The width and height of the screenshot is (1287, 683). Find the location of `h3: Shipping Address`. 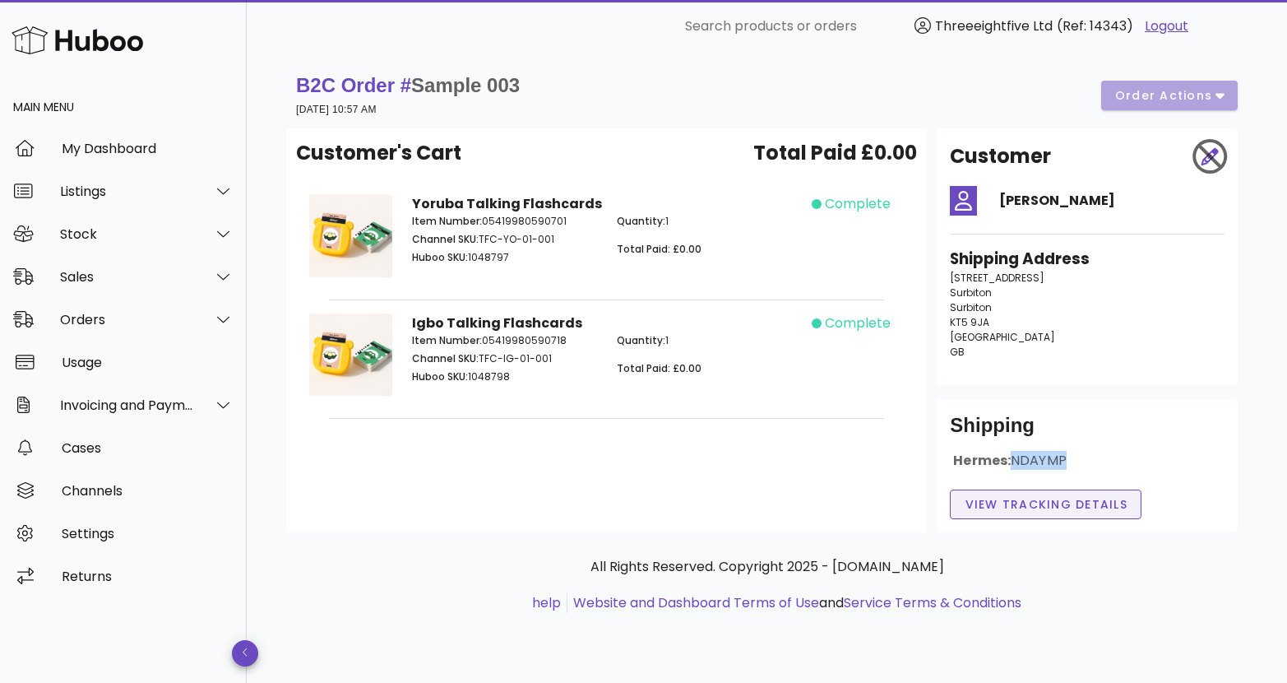

h3: Shipping Address is located at coordinates (1087, 259).